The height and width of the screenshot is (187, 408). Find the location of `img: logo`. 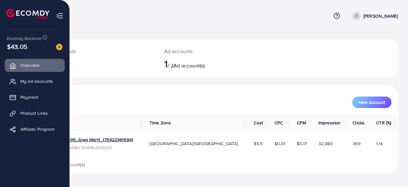

img: logo is located at coordinates (28, 14).